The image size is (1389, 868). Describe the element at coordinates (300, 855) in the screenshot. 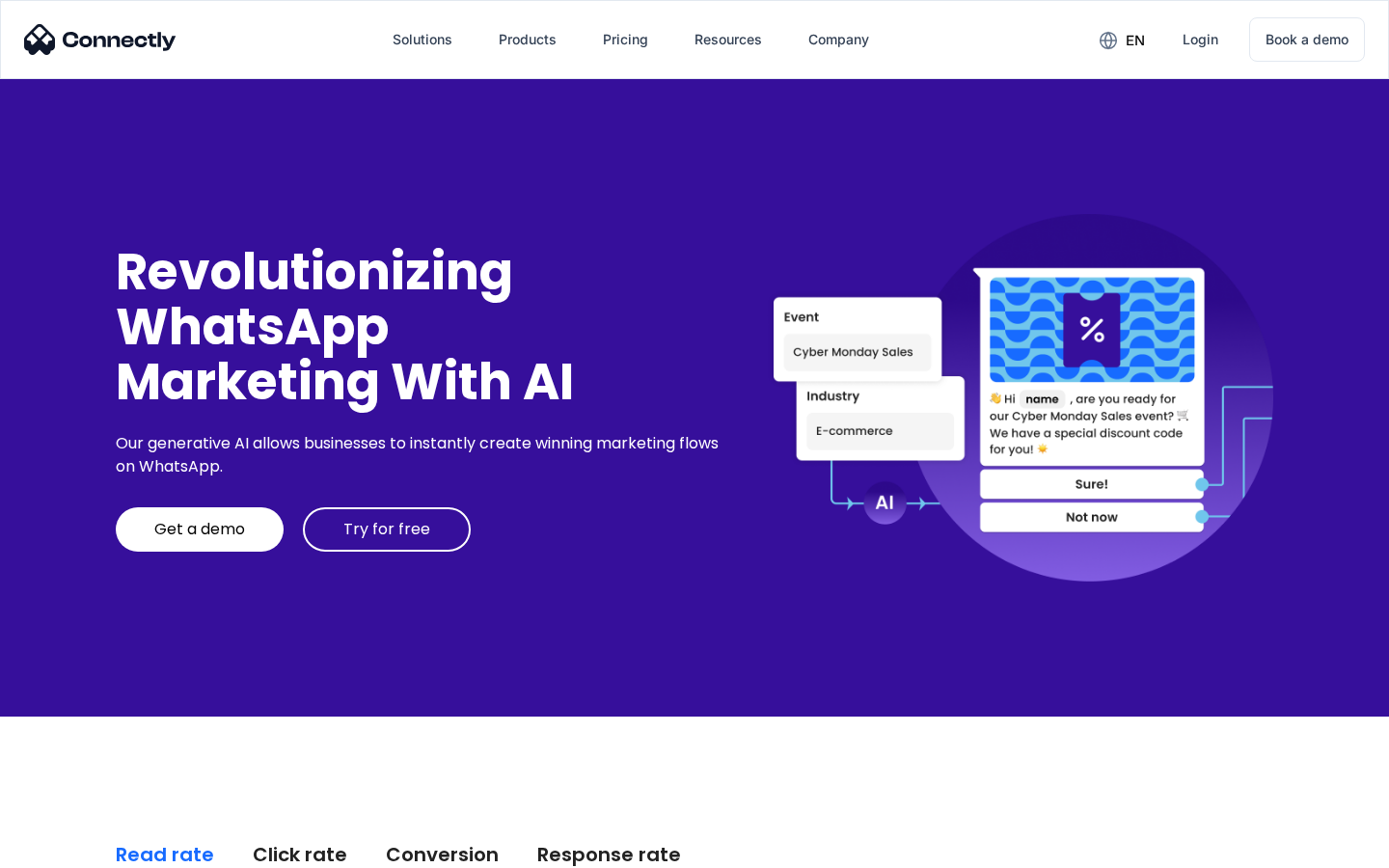

I see `div: Click rate` at that location.